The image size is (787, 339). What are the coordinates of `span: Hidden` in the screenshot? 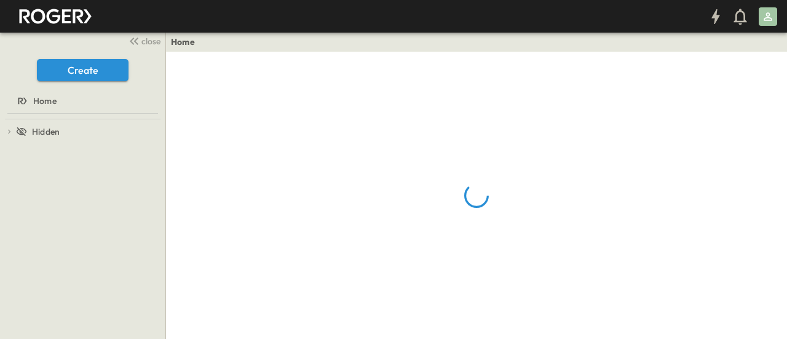 It's located at (46, 132).